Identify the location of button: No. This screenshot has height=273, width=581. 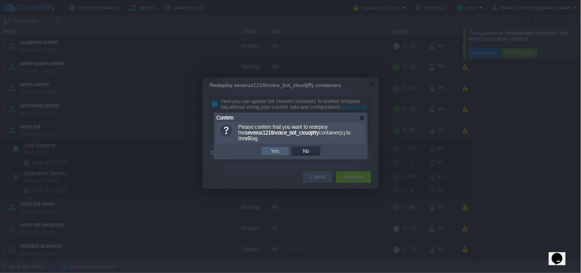
(306, 151).